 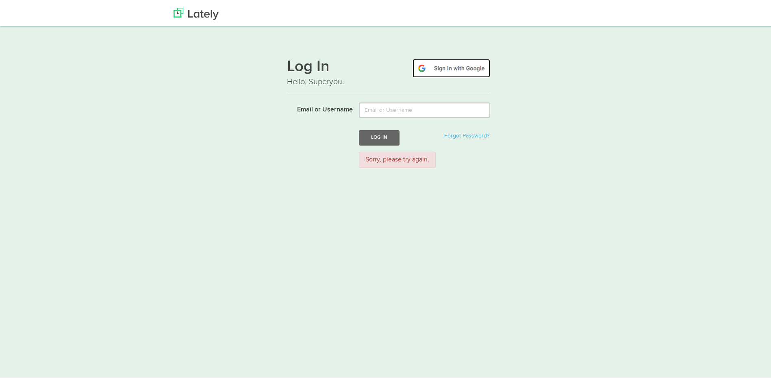 I want to click on img: Lately, so click(x=196, y=12).